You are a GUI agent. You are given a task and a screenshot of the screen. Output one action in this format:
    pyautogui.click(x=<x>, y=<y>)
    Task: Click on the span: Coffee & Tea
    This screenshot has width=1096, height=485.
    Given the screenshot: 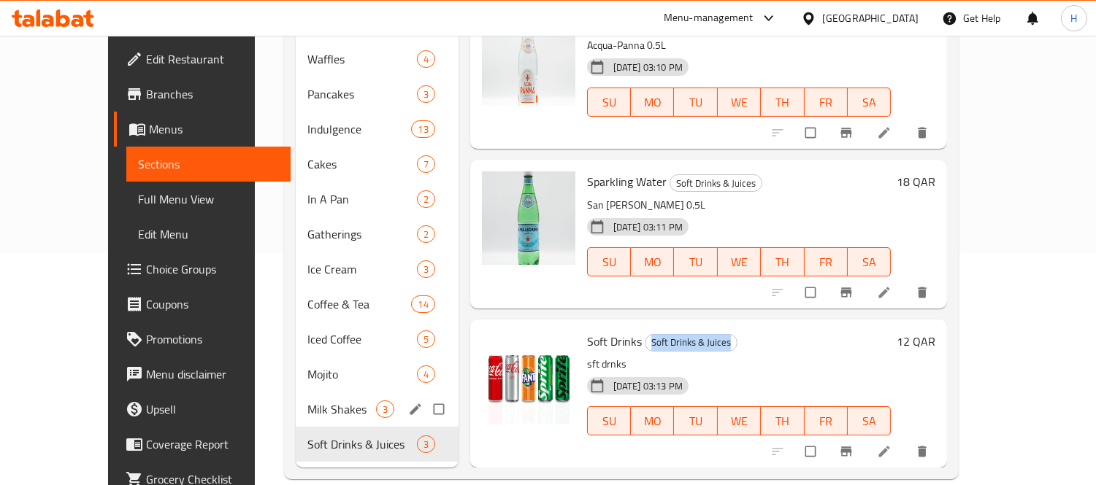 What is the action you would take?
    pyautogui.click(x=359, y=304)
    